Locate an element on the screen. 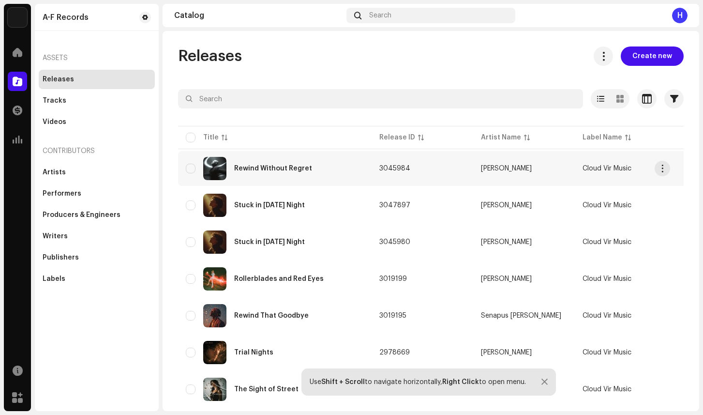 This screenshot has height=415, width=703. div: Performers is located at coordinates (62, 194).